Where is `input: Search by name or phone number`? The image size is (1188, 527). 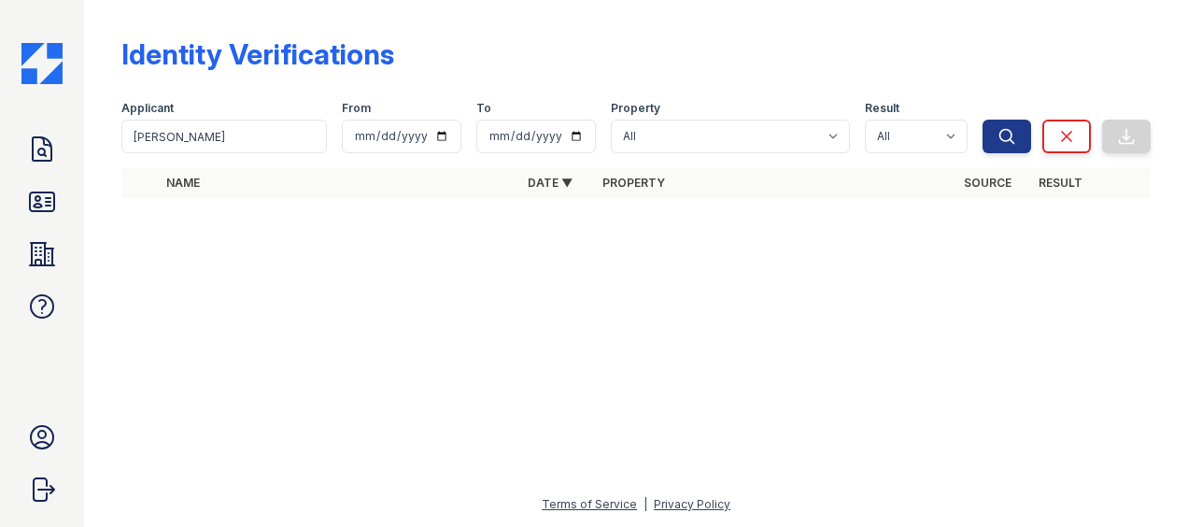 input: Search by name or phone number is located at coordinates (224, 136).